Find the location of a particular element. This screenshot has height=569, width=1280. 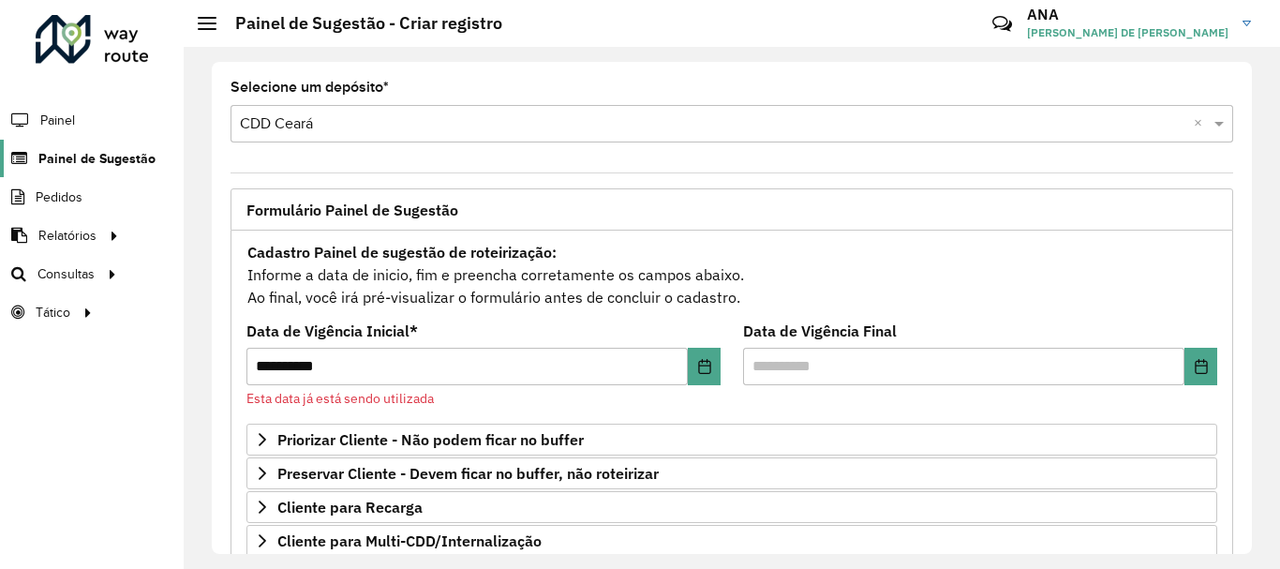

div: Informe a data de inicio, fim e preencha corretamente os campos abaixo. Ao final, você irá pré-vi... is located at coordinates (732, 274).